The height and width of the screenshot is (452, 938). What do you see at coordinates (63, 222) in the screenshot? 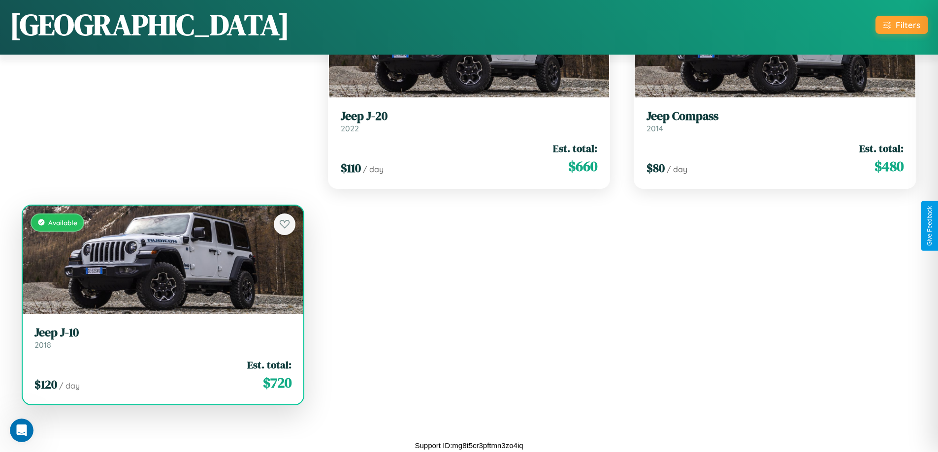
I see `span: Available` at bounding box center [63, 222].